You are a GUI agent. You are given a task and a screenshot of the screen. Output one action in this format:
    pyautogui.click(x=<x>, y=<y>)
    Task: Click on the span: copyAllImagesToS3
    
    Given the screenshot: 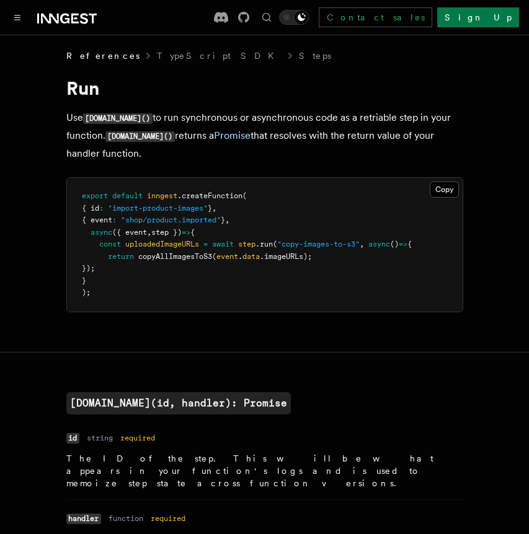 What is the action you would take?
    pyautogui.click(x=175, y=257)
    